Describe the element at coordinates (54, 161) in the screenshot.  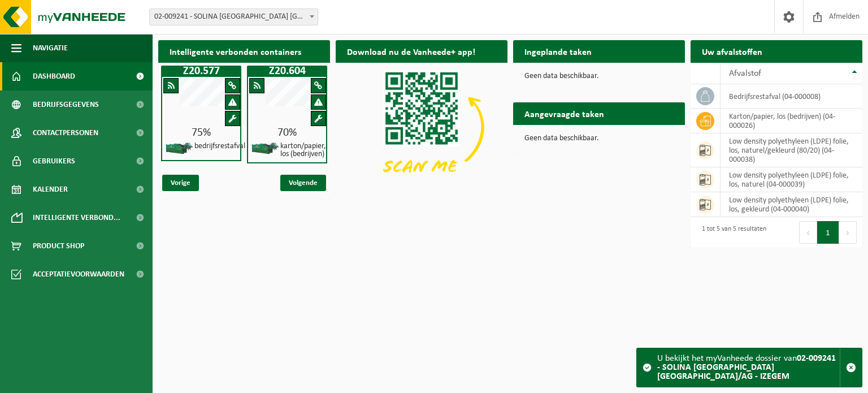
I see `span: Gebruikers` at that location.